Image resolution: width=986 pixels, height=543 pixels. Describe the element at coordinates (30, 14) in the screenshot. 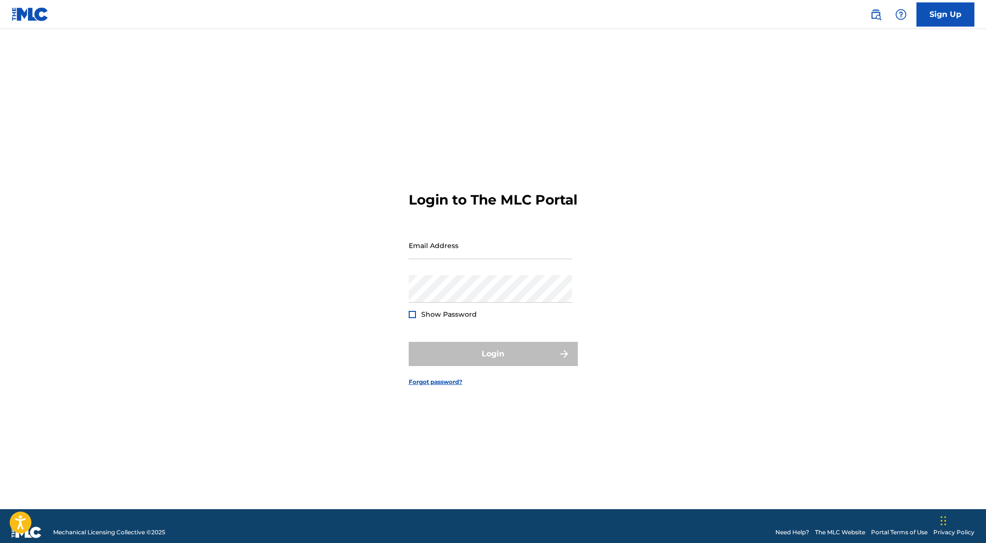

I see `img: MLC Logo` at that location.